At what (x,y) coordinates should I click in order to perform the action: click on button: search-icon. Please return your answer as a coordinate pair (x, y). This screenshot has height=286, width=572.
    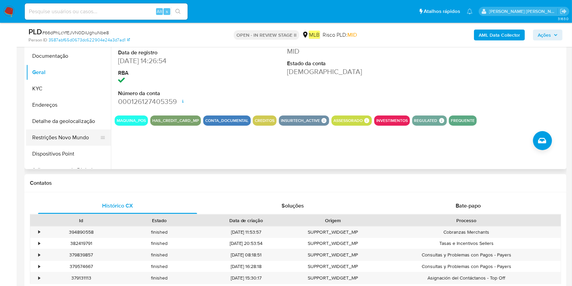
    Looking at the image, I should click on (178, 12).